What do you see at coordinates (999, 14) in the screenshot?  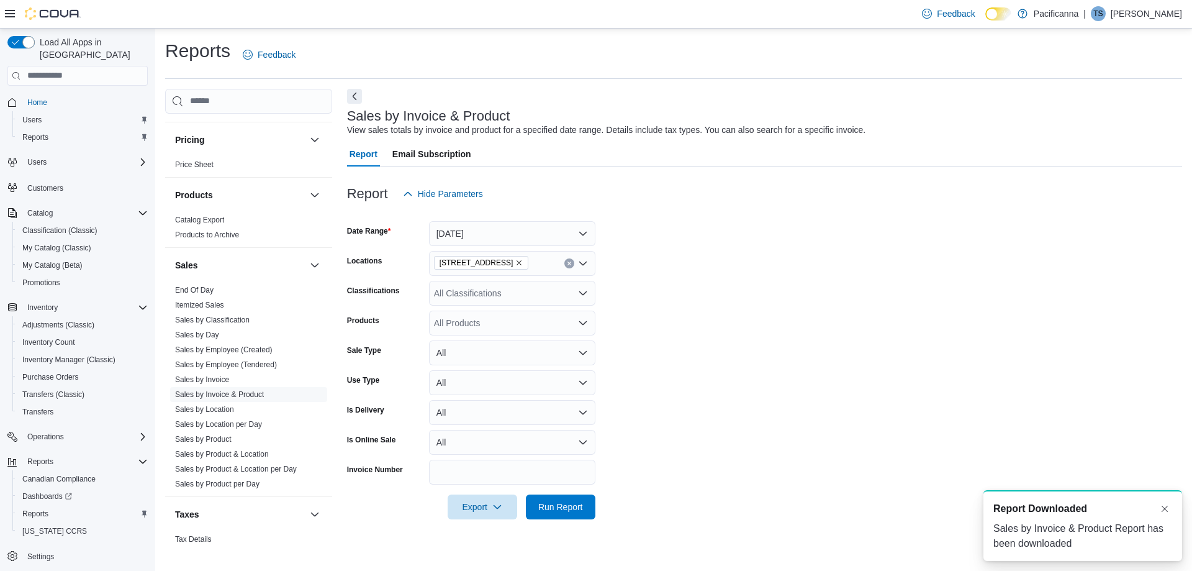 I see `input: Dark Mode` at bounding box center [999, 14].